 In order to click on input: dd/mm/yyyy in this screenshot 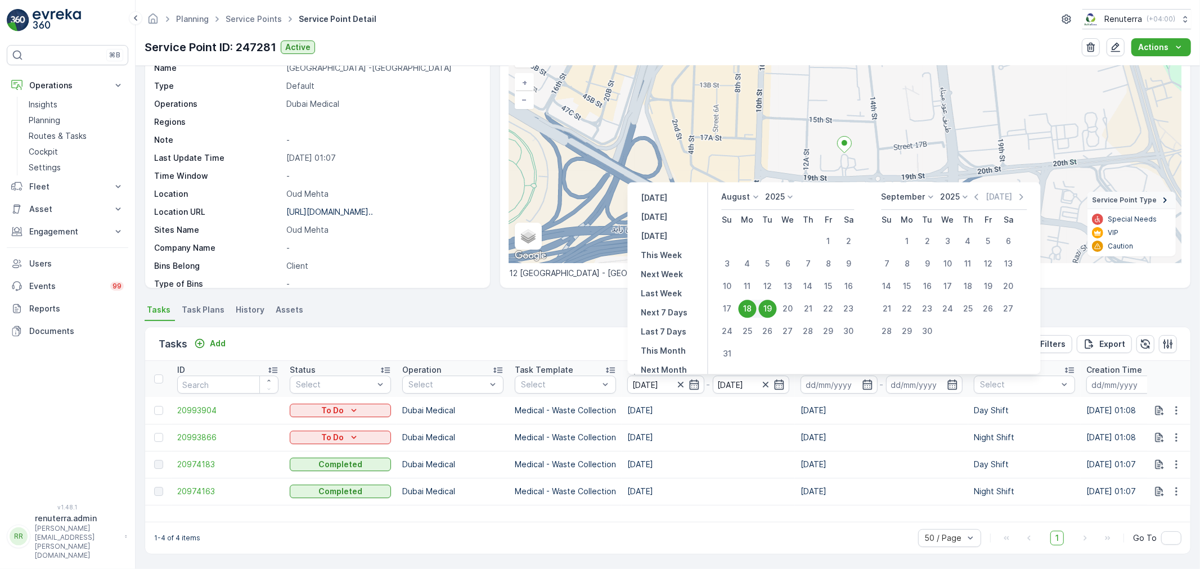, I will do `click(1124, 385)`.